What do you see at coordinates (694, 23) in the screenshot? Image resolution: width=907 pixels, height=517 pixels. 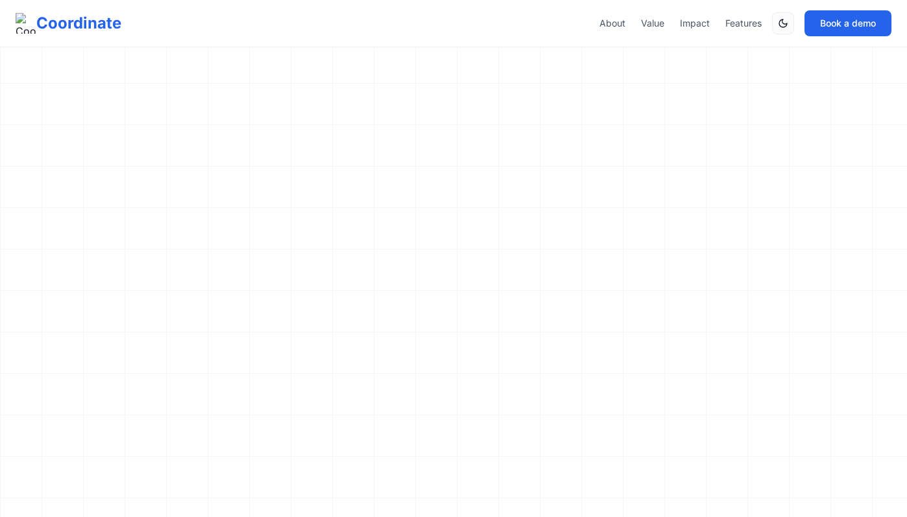 I see `a: Impact` at bounding box center [694, 23].